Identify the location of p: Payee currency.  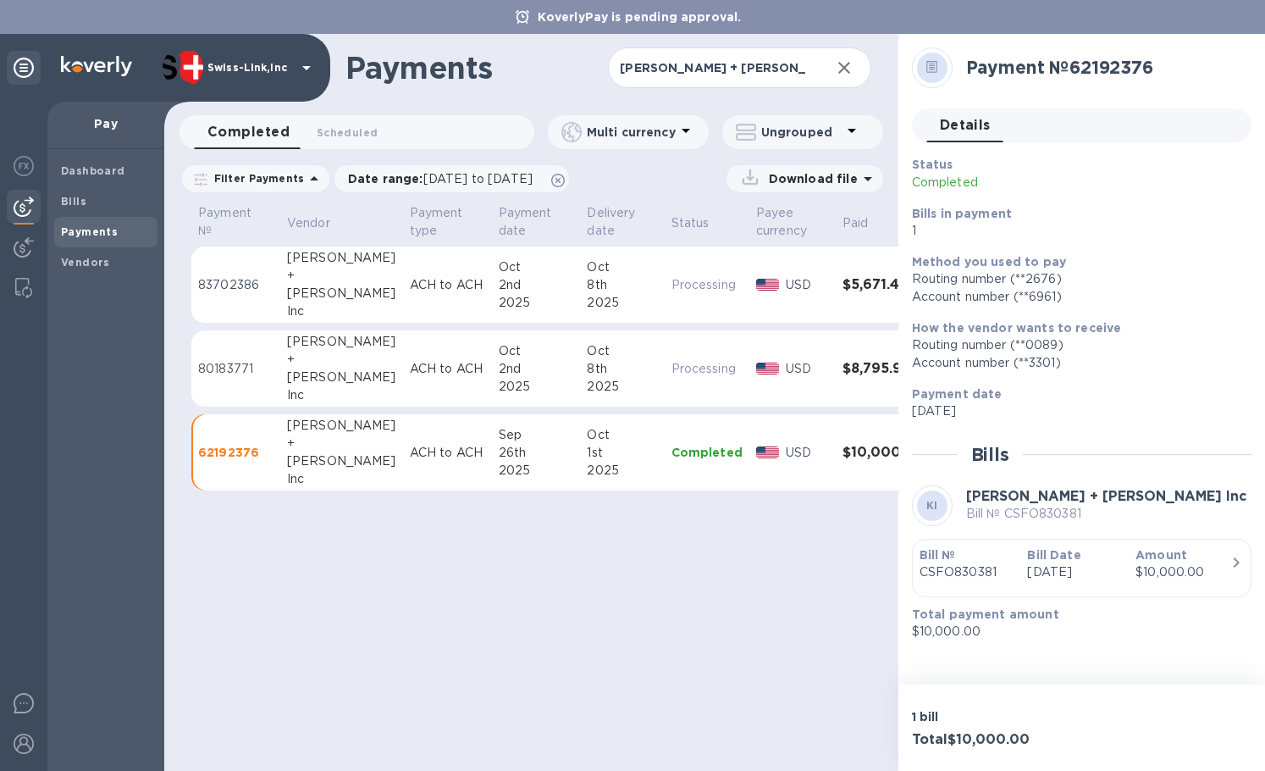
(782, 222).